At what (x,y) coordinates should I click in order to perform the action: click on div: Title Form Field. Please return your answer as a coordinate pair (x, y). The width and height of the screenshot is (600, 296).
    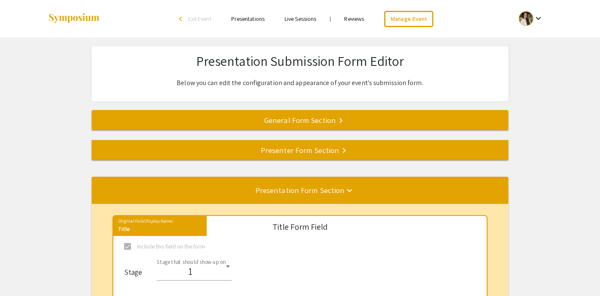
    Looking at the image, I should click on (300, 227).